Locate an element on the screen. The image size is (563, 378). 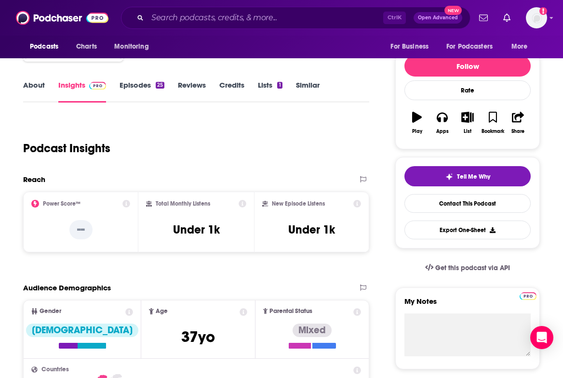
h2: Audience Demographics is located at coordinates (67, 288).